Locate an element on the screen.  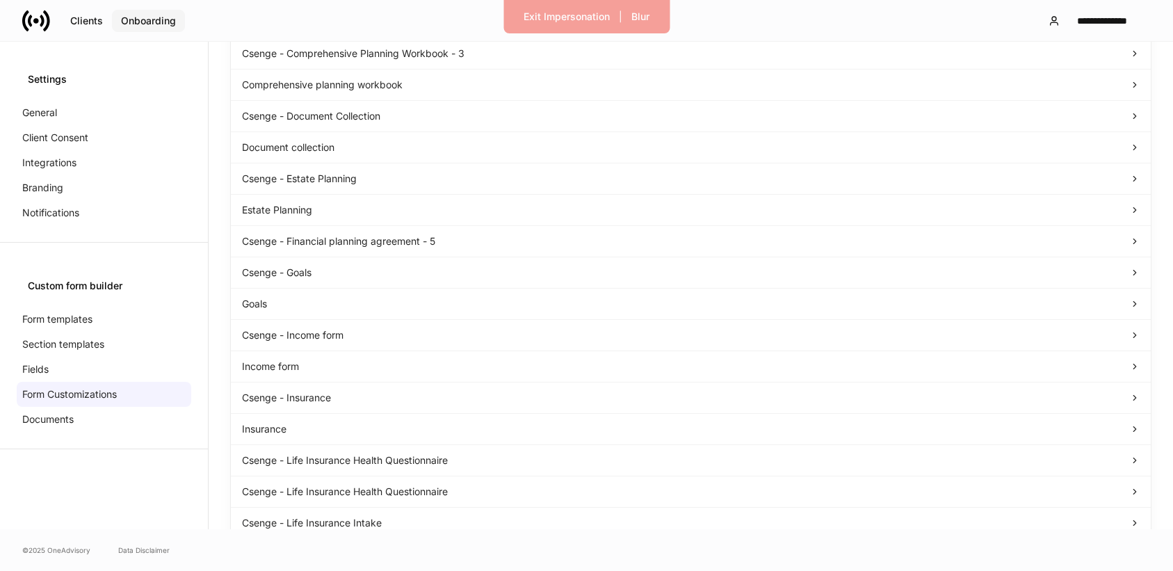
a: Branding is located at coordinates (104, 188).